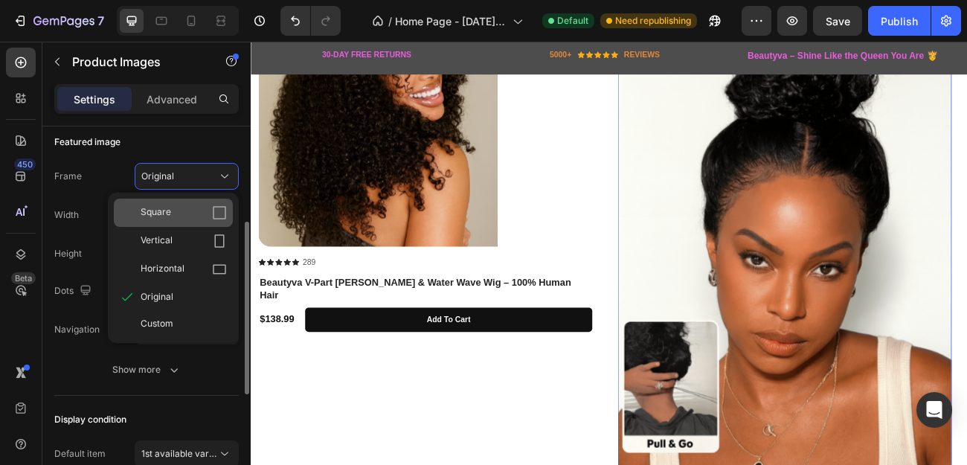 This screenshot has height=465, width=967. What do you see at coordinates (172, 99) in the screenshot?
I see `p: Advanced` at bounding box center [172, 99].